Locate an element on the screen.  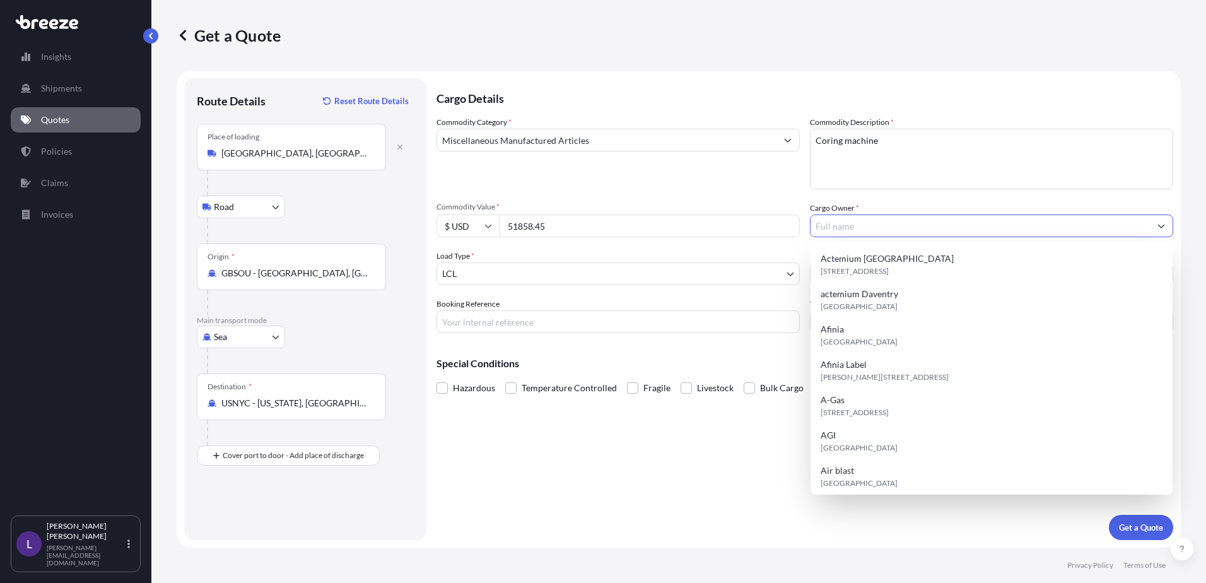
span: AGI is located at coordinates (828, 435).